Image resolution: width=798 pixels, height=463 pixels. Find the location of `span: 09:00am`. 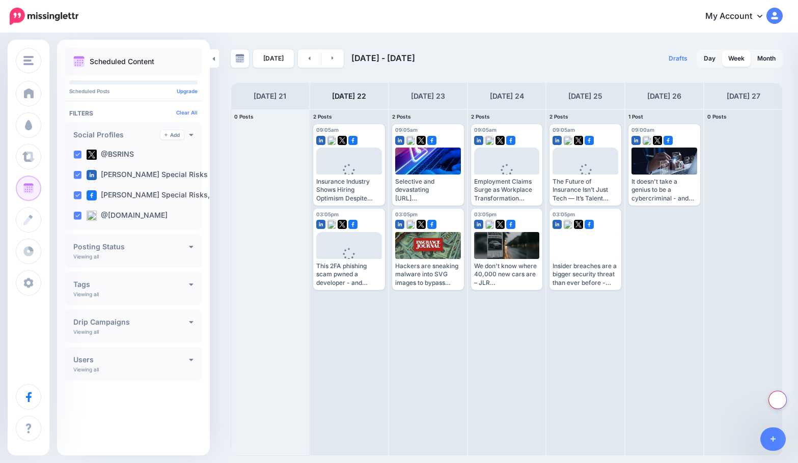

span: 09:00am is located at coordinates (642, 130).